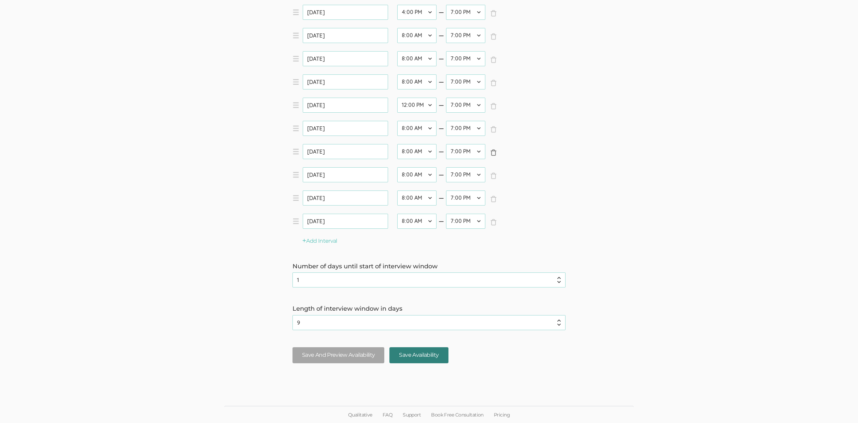  I want to click on div: Chat Widget, so click(841, 407).